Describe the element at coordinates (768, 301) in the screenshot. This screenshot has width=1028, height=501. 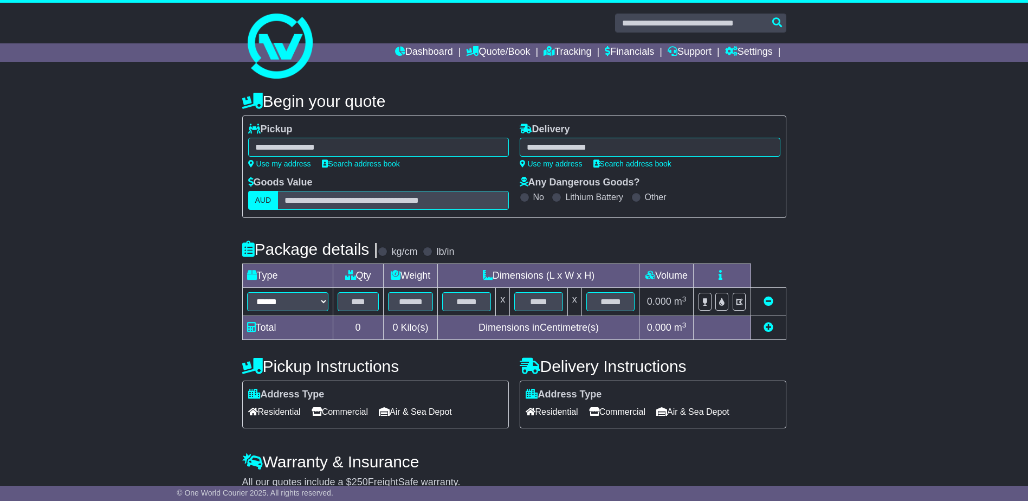
I see `a: Remove this item` at that location.